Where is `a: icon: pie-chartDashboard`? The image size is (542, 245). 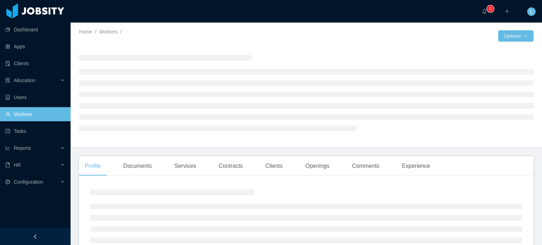 a: icon: pie-chartDashboard is located at coordinates (35, 30).